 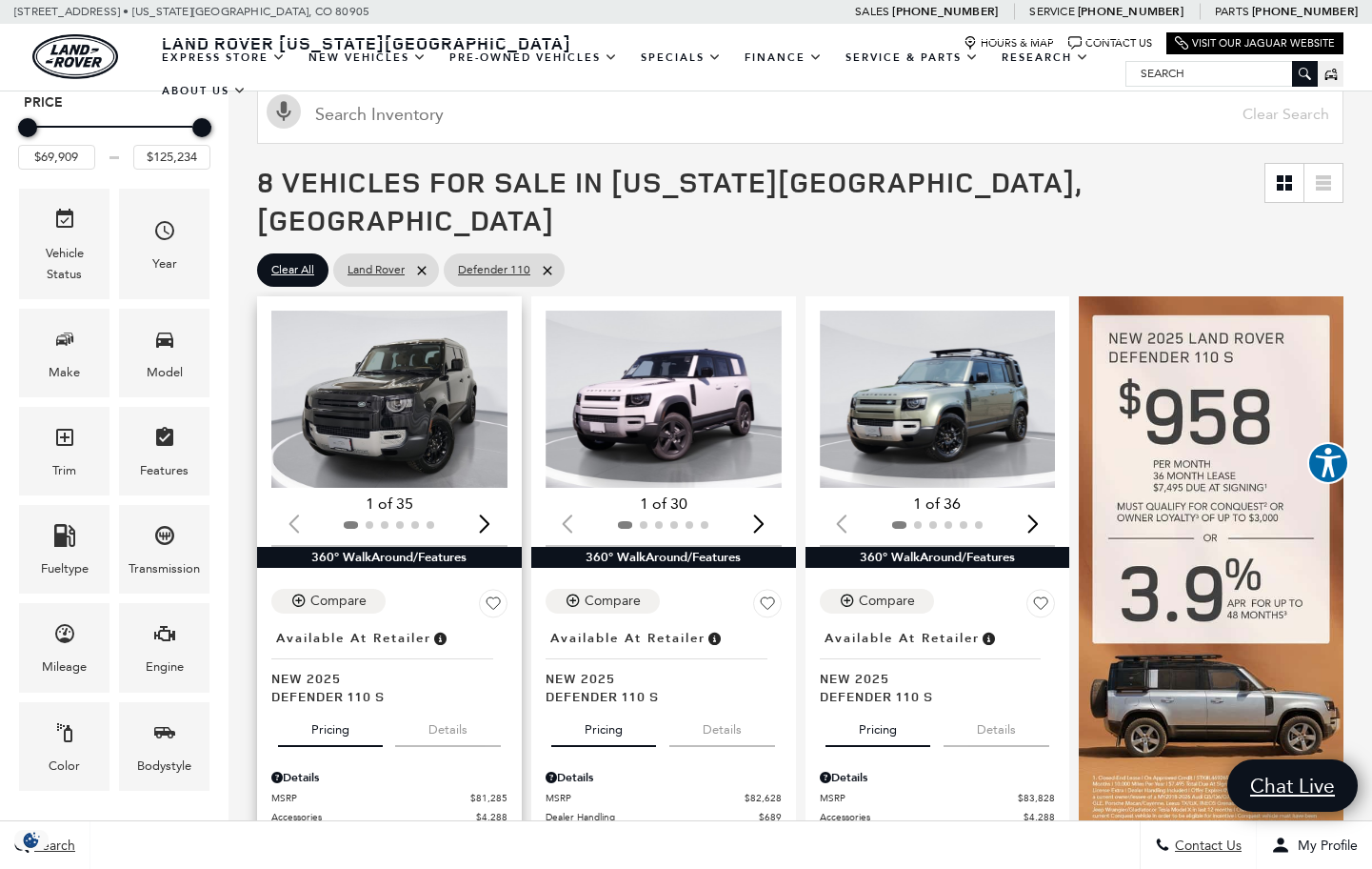 What do you see at coordinates (783, 58) in the screenshot?
I see `a: Finance` at bounding box center [783, 58].